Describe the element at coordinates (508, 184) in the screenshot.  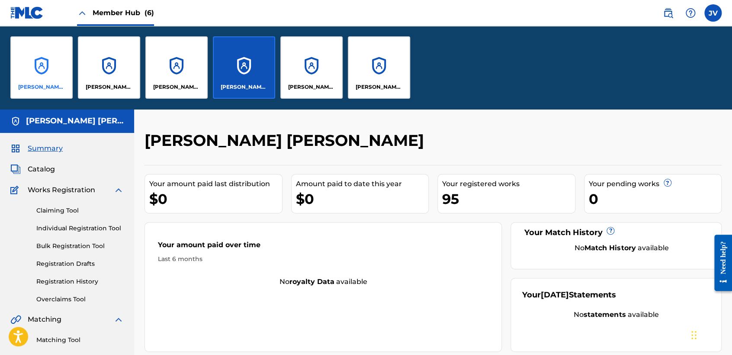
I see `div: Your registered works` at that location.